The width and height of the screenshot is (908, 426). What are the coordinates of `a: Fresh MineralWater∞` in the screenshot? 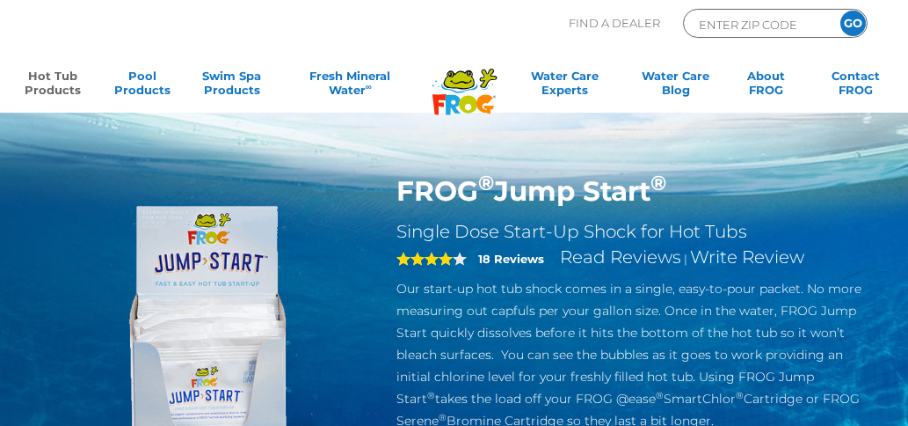 It's located at (350, 86).